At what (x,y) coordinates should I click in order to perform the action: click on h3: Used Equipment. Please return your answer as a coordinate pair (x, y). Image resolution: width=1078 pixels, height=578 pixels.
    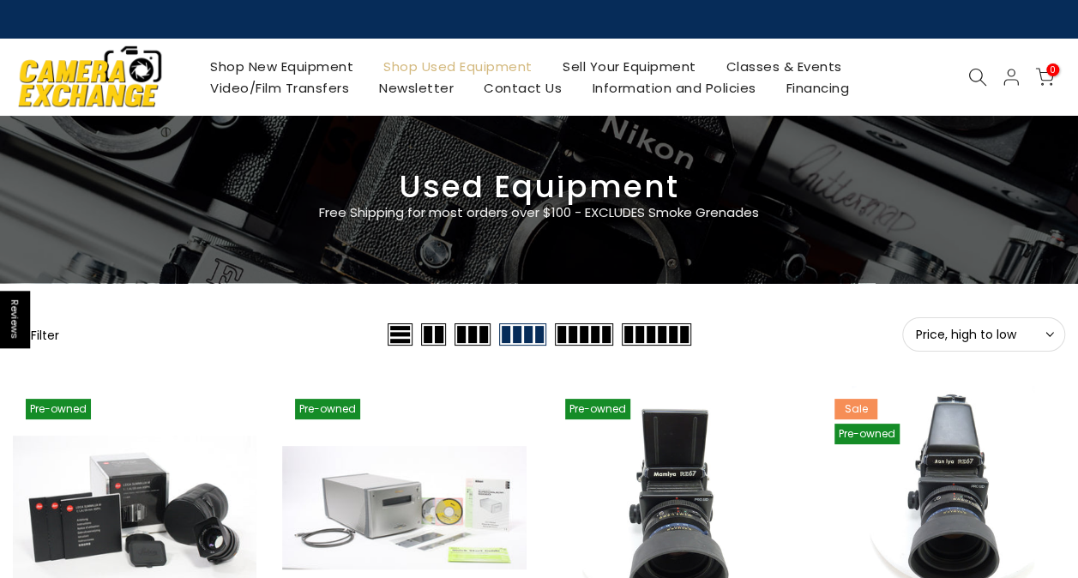
    Looking at the image, I should click on (539, 187).